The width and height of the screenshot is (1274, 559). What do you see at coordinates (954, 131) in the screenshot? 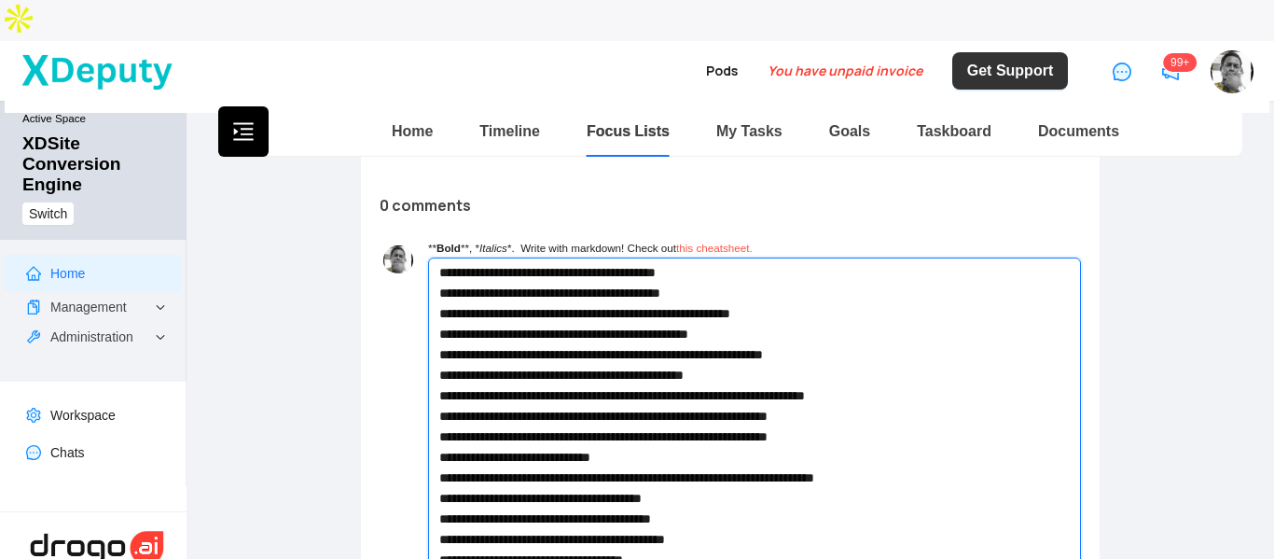
I see `a: Taskboard` at bounding box center [954, 131].